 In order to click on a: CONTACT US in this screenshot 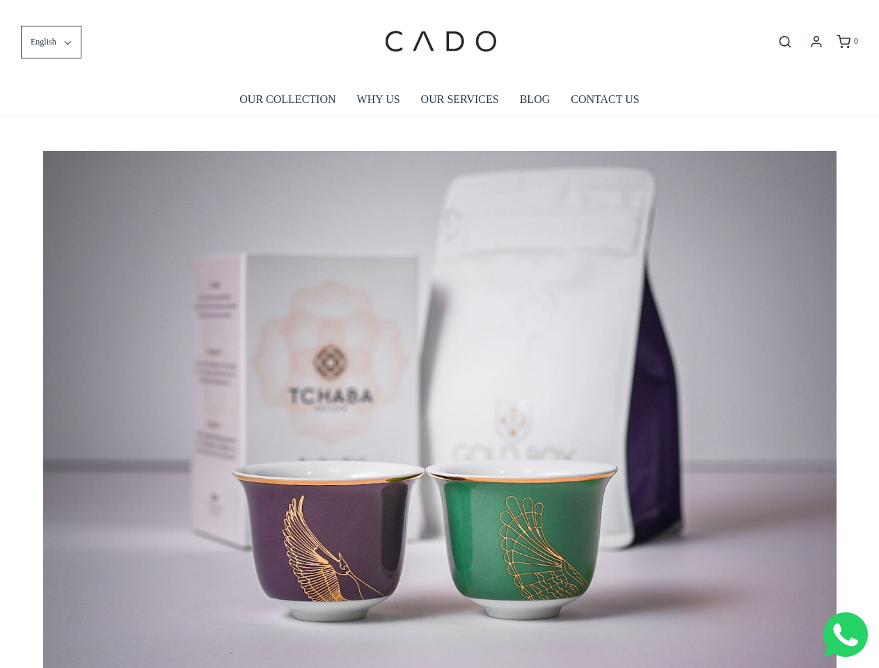, I will do `click(605, 100)`.